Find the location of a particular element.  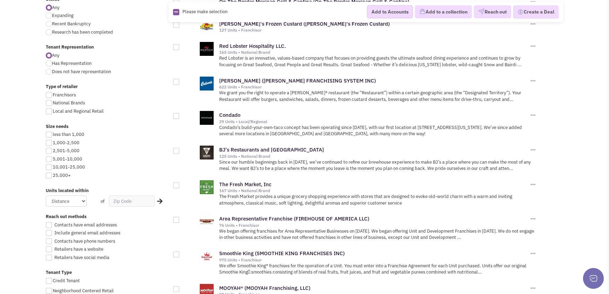

span: Research has been completed is located at coordinates (83, 32).